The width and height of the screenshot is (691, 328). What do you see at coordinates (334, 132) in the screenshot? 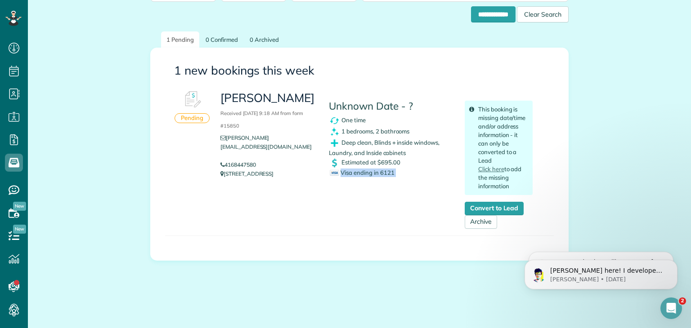
I see `img: clean_symbol_icon-dd072f8366c07ea3eb8378bb991ecd12595f4b76d916a6f83395f9468ae6ecae.png` at bounding box center [334, 132].